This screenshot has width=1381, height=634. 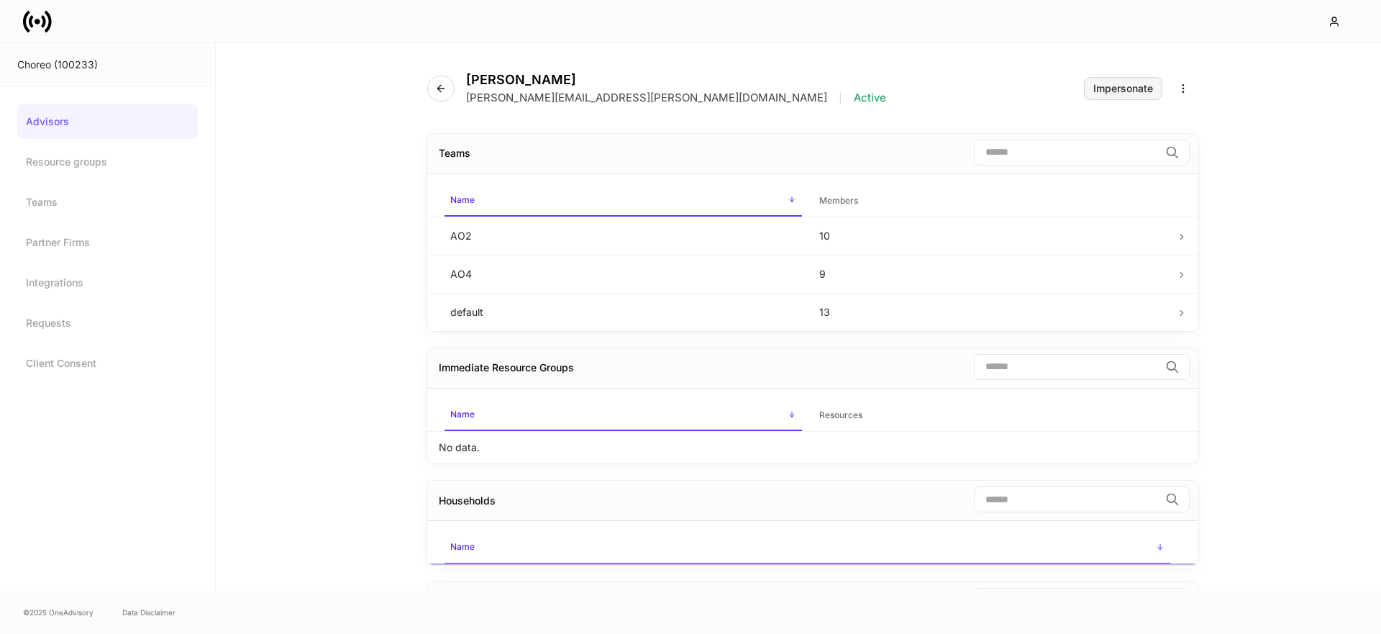 What do you see at coordinates (992, 311) in the screenshot?
I see `td: 13` at bounding box center [992, 311].